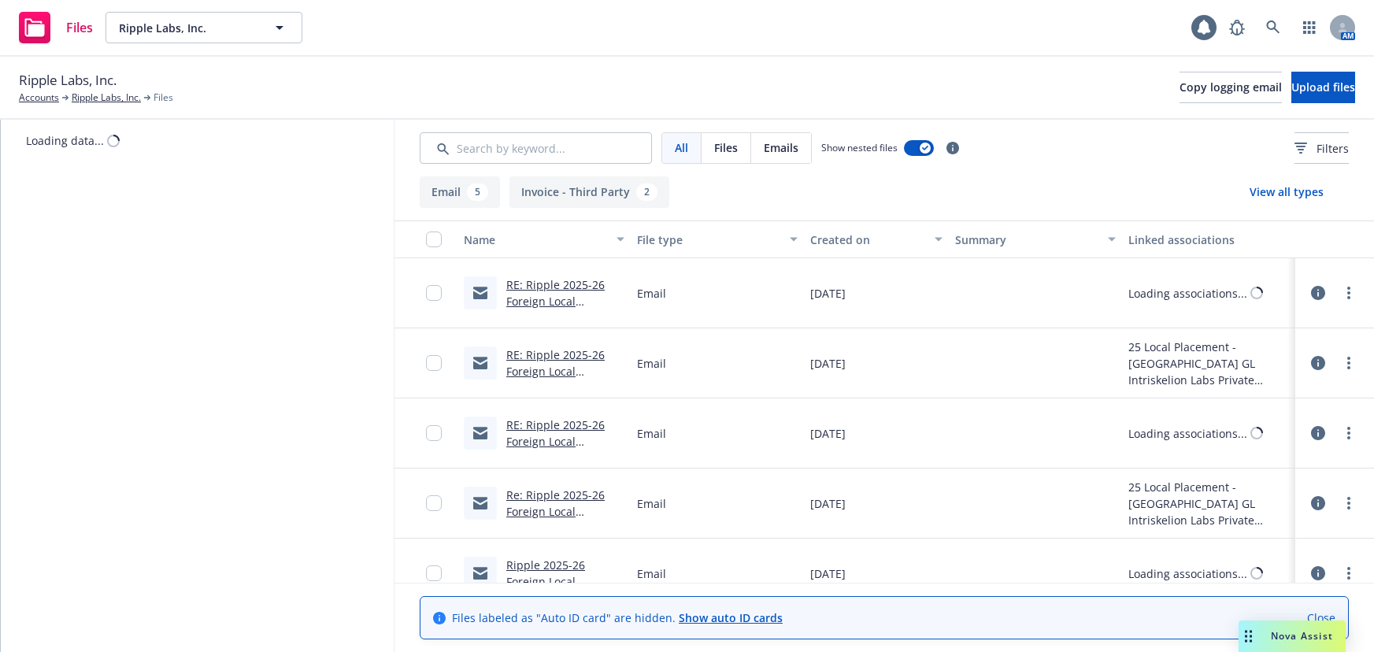 The image size is (1374, 652). Describe the element at coordinates (781, 147) in the screenshot. I see `span: Emails` at that location.